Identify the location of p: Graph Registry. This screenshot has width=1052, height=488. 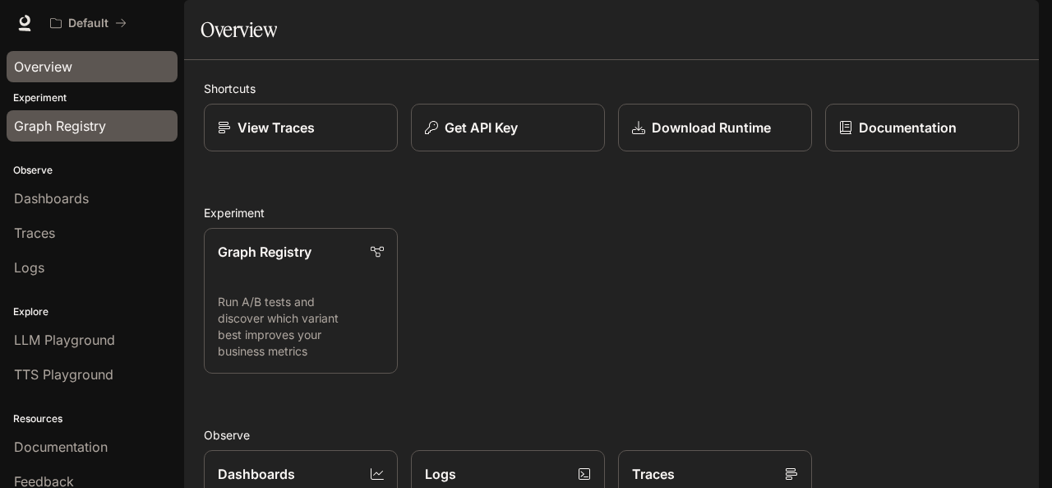
(265, 252).